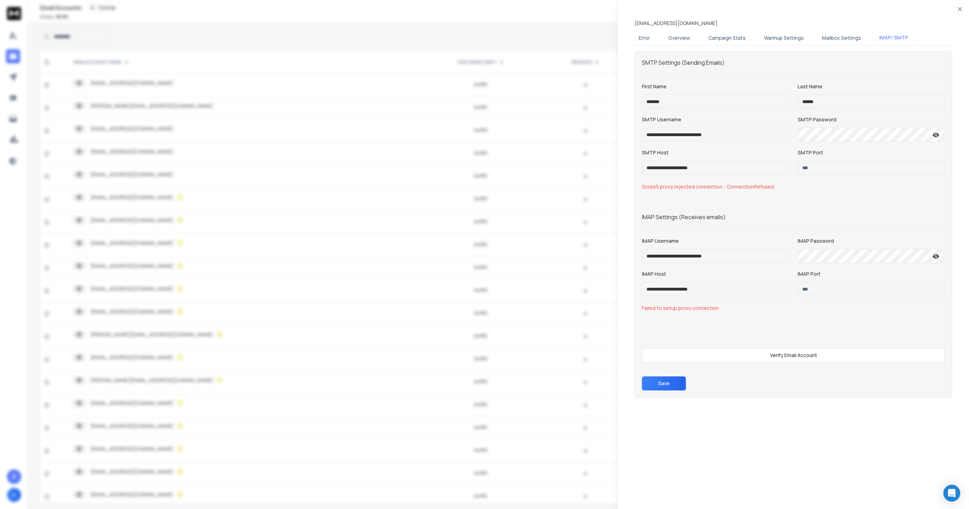  I want to click on label: SMTP Port, so click(871, 153).